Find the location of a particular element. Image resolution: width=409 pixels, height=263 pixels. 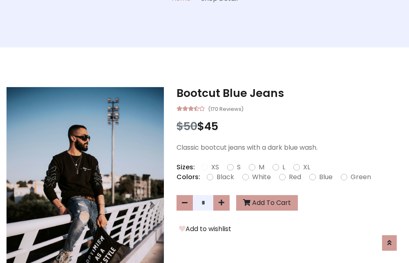

label: L is located at coordinates (284, 167).